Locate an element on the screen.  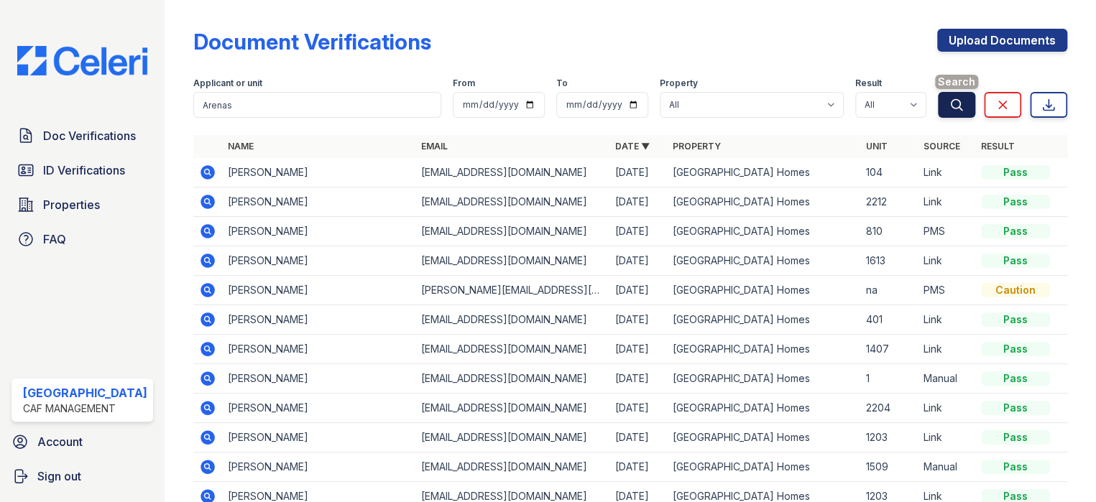
div: Caution is located at coordinates (1015, 290).